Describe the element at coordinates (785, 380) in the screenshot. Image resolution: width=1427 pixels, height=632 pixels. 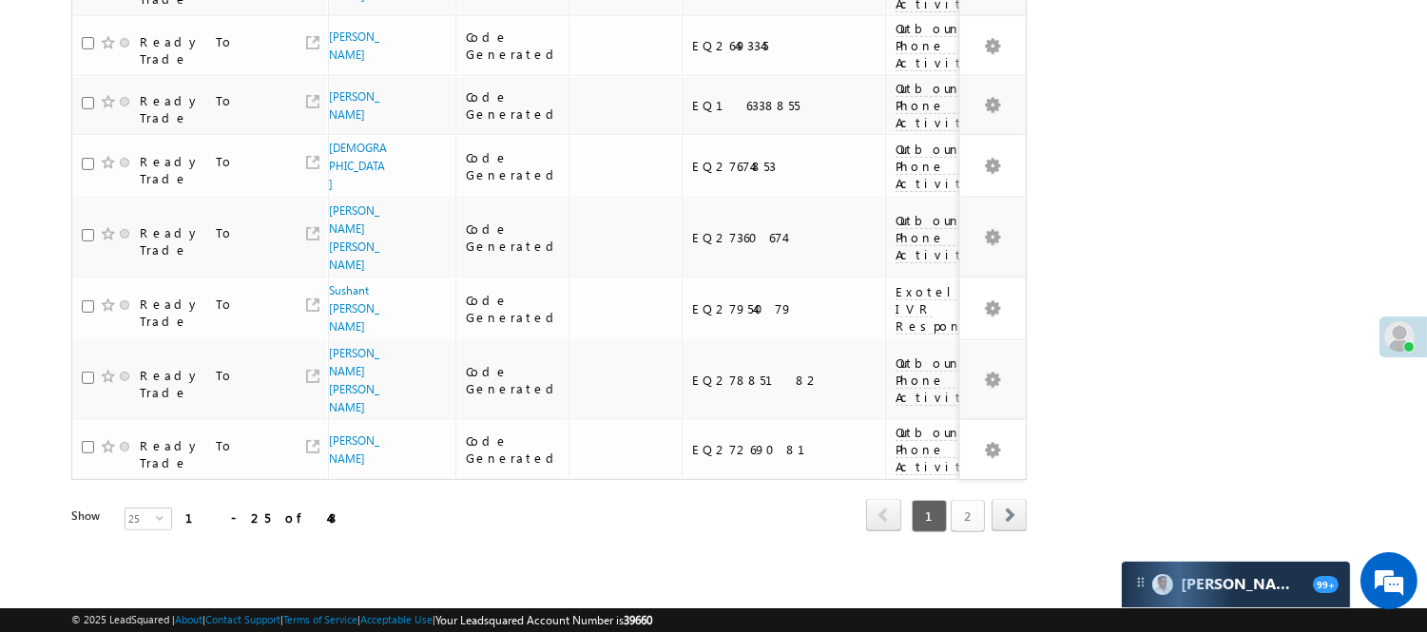
I see `div: EQ27885182` at that location.